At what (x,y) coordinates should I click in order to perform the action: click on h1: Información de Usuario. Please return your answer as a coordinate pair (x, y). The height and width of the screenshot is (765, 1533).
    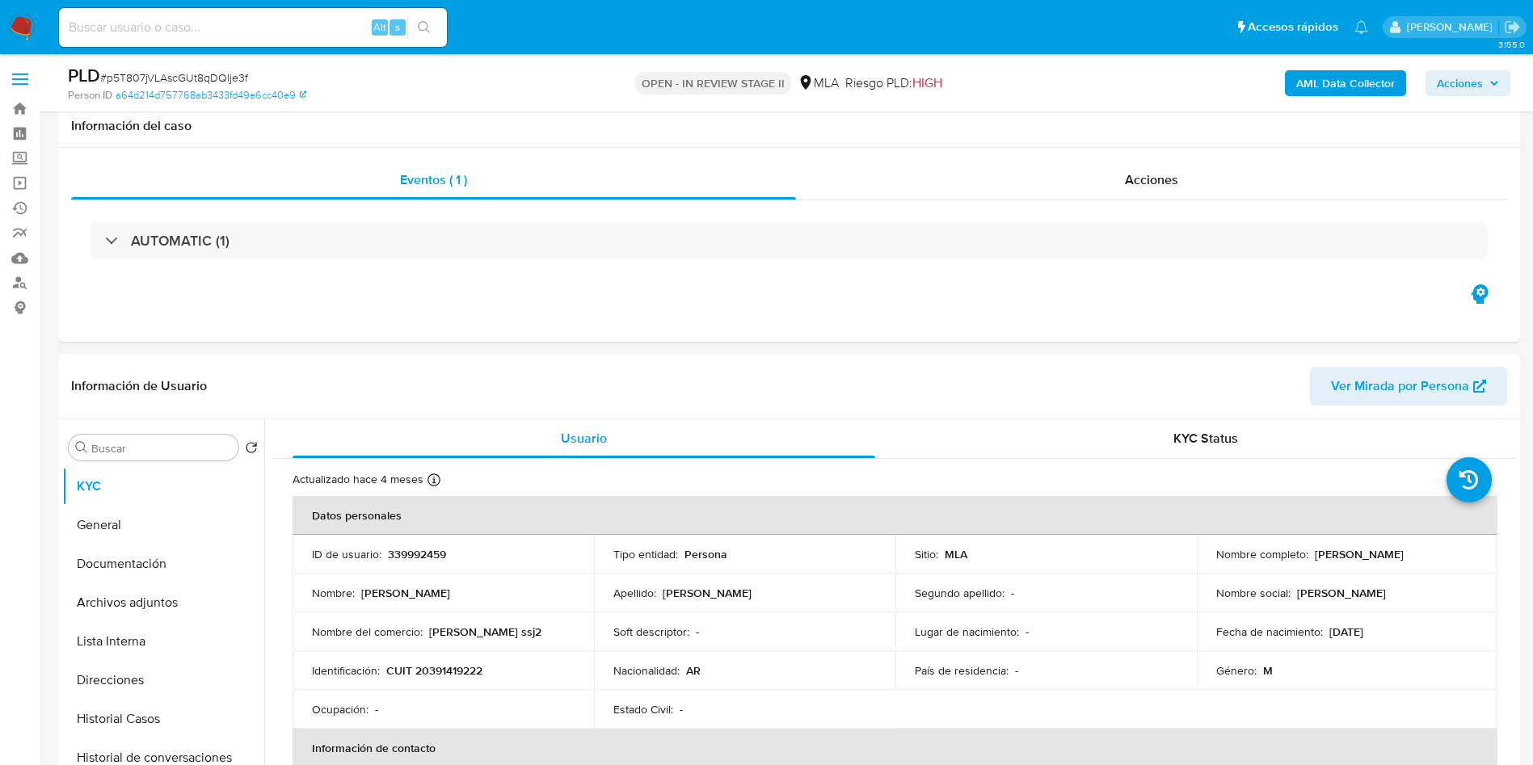
    Looking at the image, I should click on (139, 386).